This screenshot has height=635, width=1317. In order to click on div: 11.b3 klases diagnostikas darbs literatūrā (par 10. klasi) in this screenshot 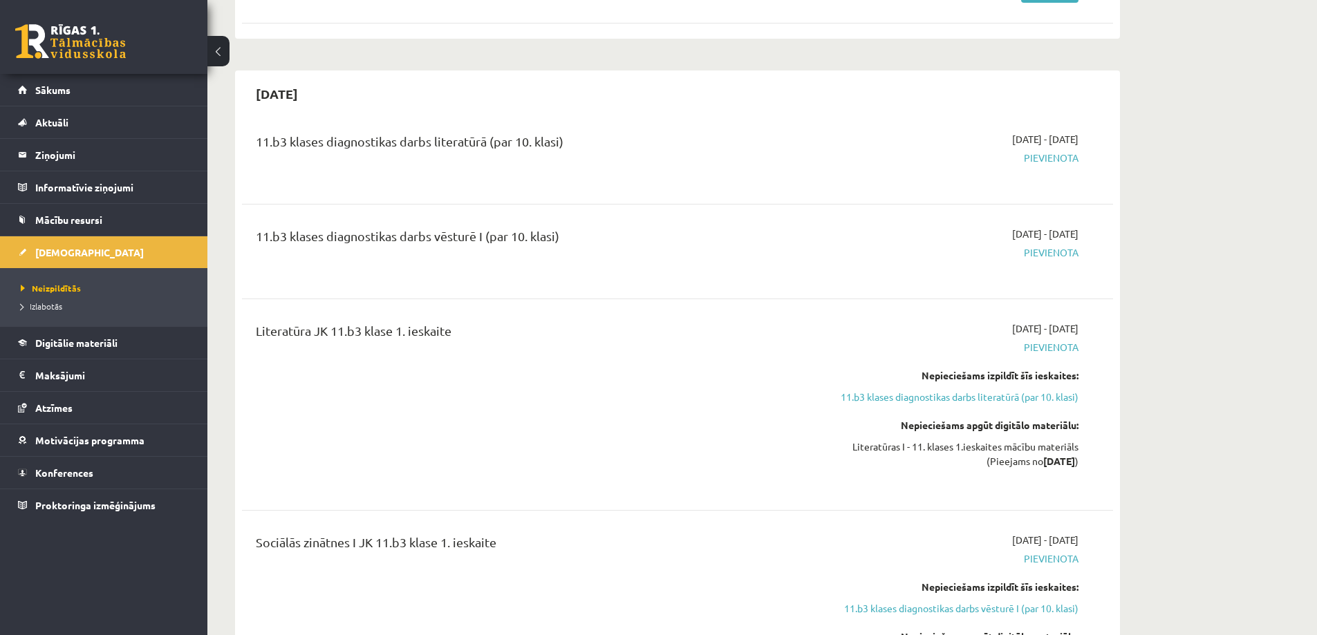, I will do `click(526, 145)`.